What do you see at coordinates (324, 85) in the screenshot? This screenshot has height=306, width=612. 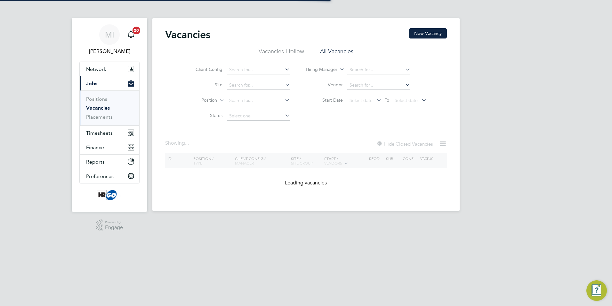 I see `label: Vendor` at bounding box center [324, 85].